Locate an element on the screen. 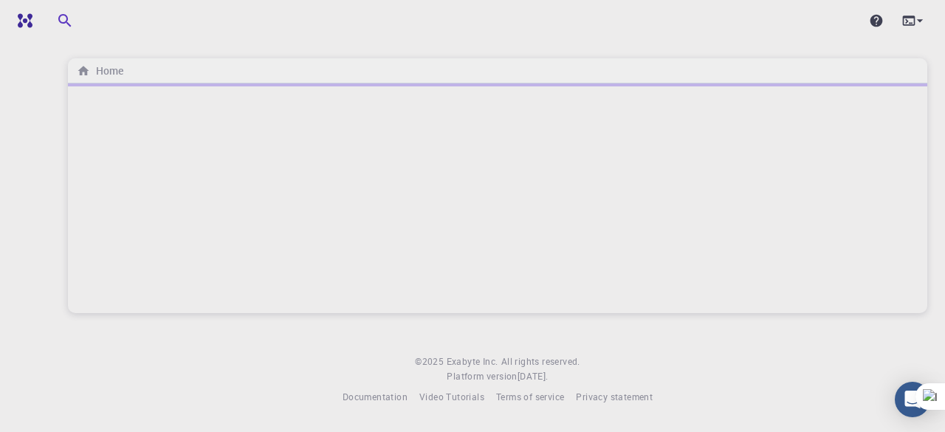 The width and height of the screenshot is (945, 432). span: All rights reserved. is located at coordinates (541, 362).